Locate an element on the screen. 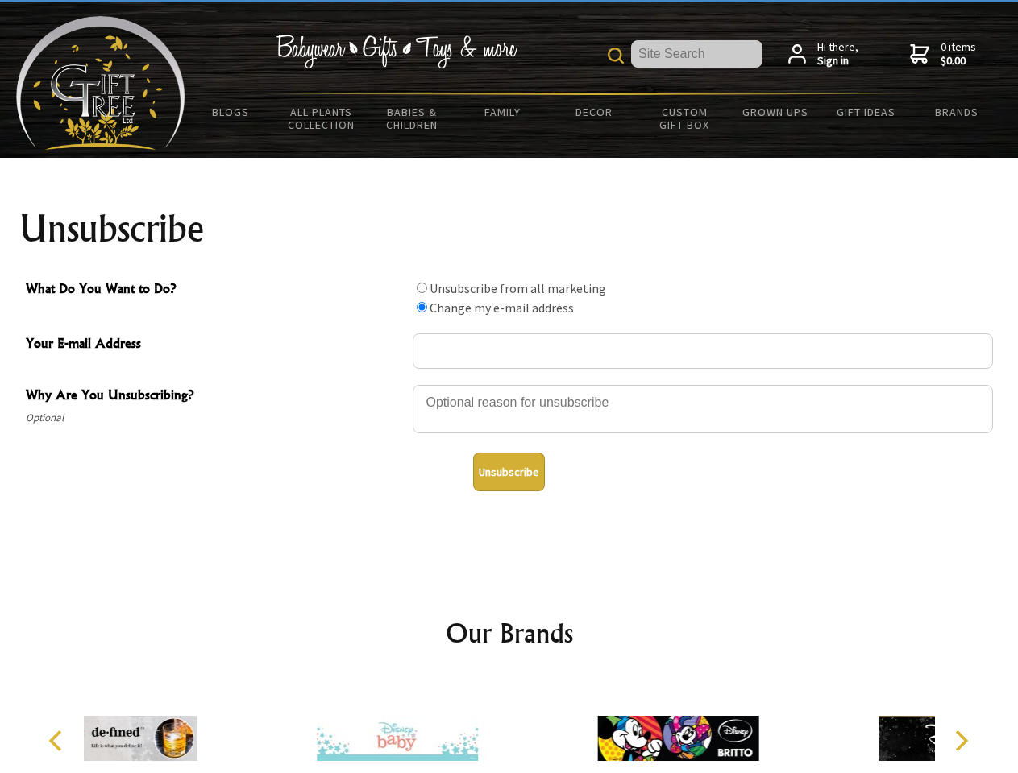 The width and height of the screenshot is (1018, 773). button: Previous is located at coordinates (58, 741).